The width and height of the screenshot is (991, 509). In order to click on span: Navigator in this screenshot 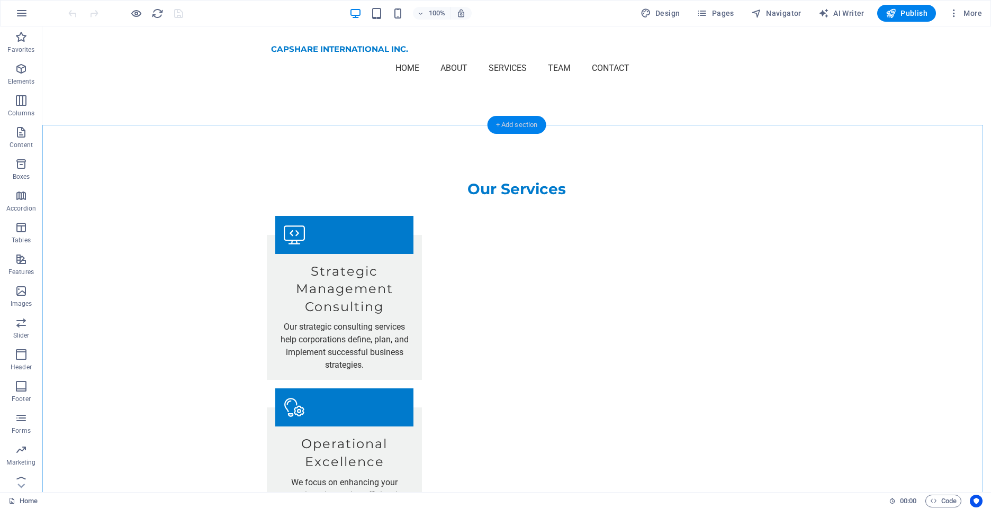, I will do `click(776, 13)`.